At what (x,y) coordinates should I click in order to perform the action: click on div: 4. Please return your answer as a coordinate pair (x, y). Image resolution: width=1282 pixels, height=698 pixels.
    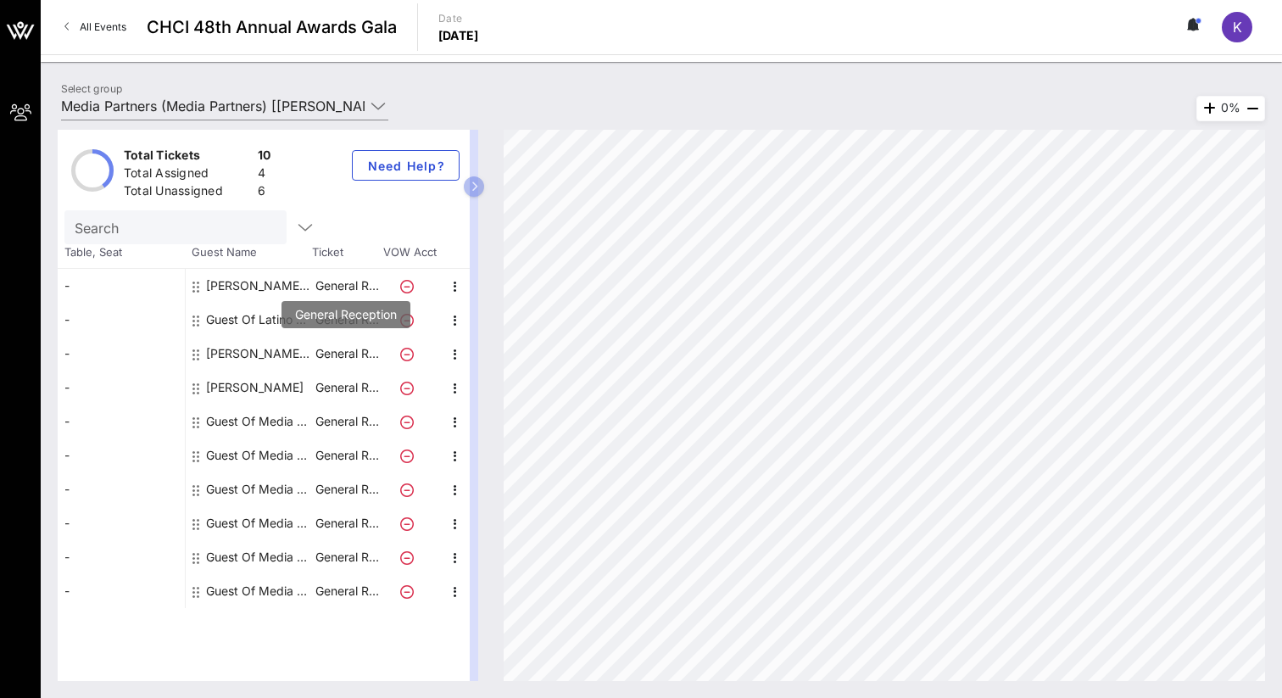
    Looking at the image, I should click on (265, 175).